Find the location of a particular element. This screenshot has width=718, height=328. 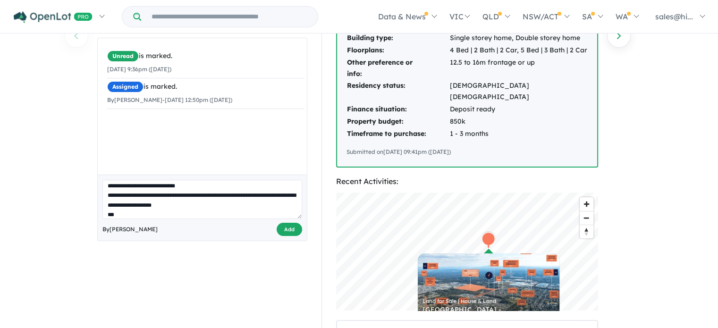

input: Try estate name, suburb, builder or developer is located at coordinates (229, 17).